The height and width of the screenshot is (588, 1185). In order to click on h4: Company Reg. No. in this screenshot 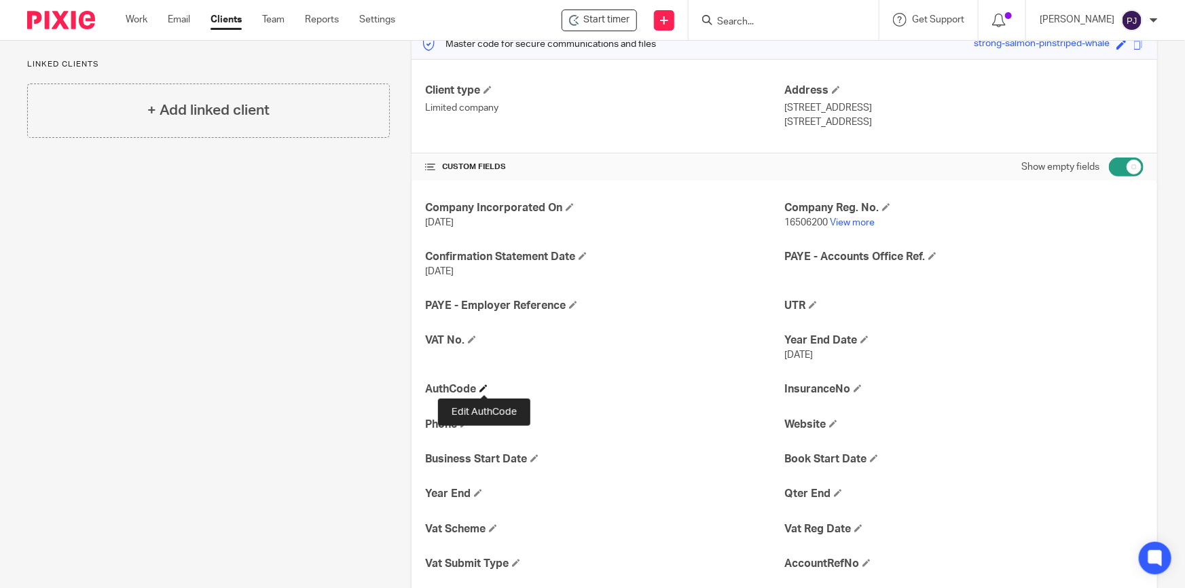, I will do `click(964, 208)`.